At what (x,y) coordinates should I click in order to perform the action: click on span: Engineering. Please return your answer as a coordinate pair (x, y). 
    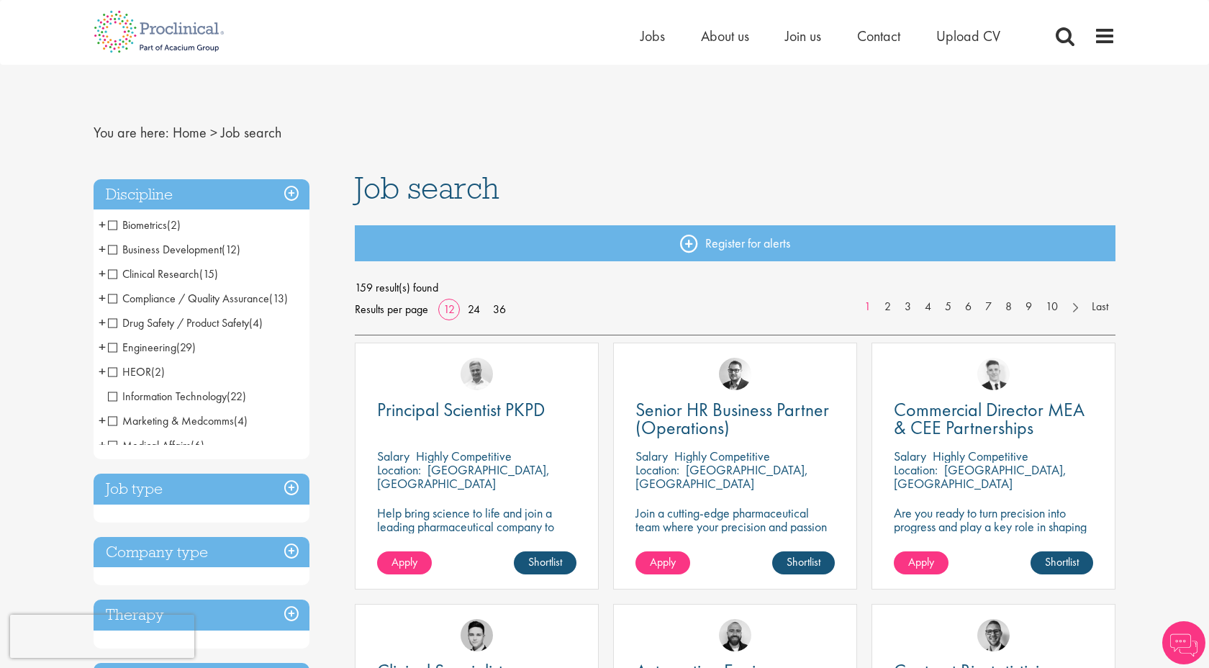
    Looking at the image, I should click on (142, 347).